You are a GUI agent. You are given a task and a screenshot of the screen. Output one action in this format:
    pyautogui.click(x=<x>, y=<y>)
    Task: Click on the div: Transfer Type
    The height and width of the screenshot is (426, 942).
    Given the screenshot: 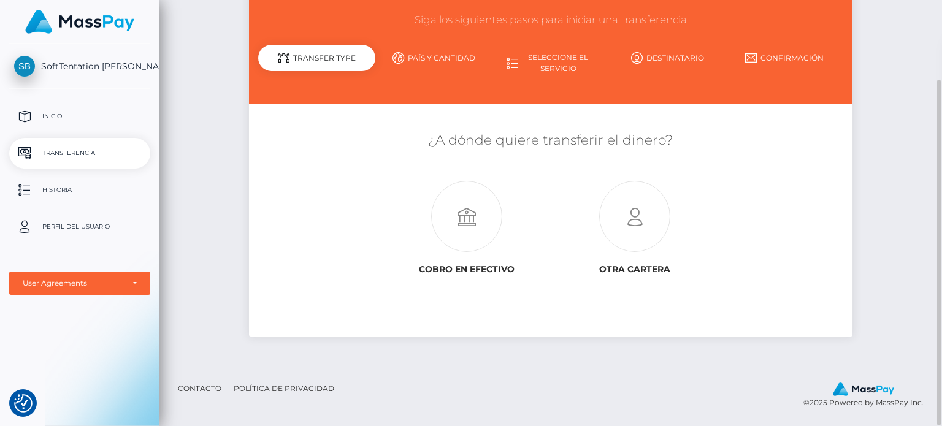 What is the action you would take?
    pyautogui.click(x=317, y=58)
    